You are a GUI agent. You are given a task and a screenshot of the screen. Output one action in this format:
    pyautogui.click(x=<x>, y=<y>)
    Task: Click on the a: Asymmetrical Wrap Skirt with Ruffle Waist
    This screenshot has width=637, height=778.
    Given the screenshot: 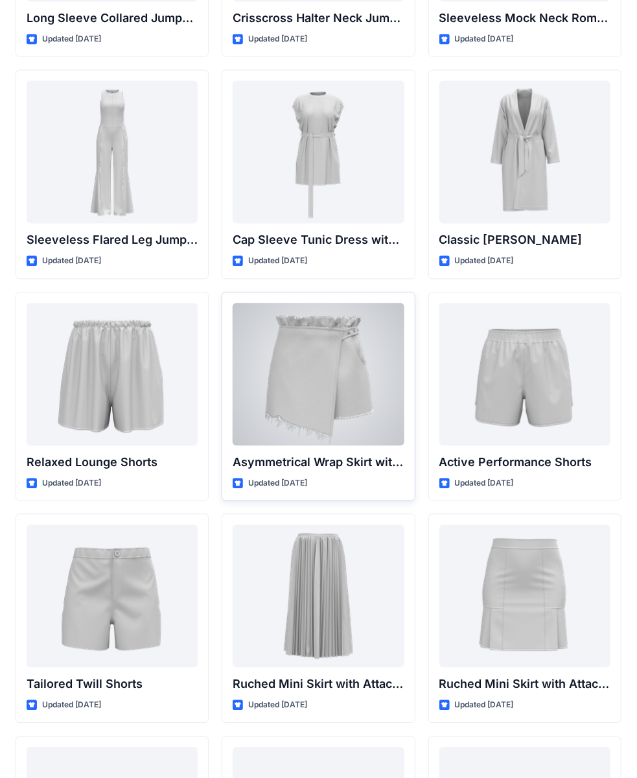 What is the action you would take?
    pyautogui.click(x=318, y=374)
    